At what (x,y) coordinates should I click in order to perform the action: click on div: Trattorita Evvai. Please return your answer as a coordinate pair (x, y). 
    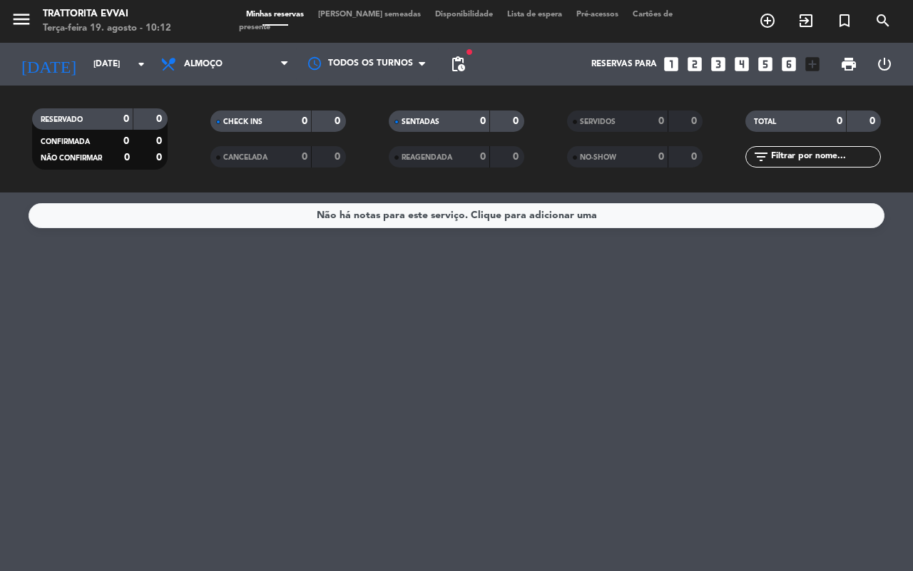
    Looking at the image, I should click on (107, 14).